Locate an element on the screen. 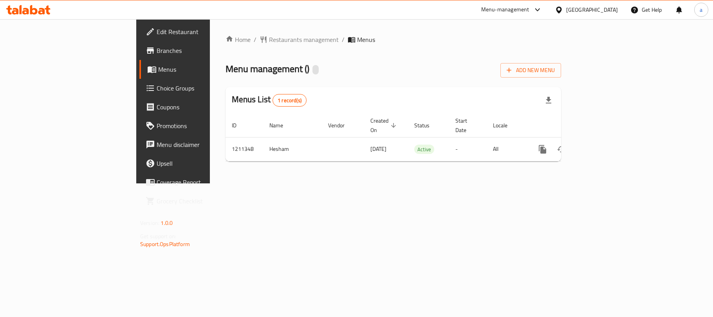 The height and width of the screenshot is (317, 713). button: more is located at coordinates (543, 149).